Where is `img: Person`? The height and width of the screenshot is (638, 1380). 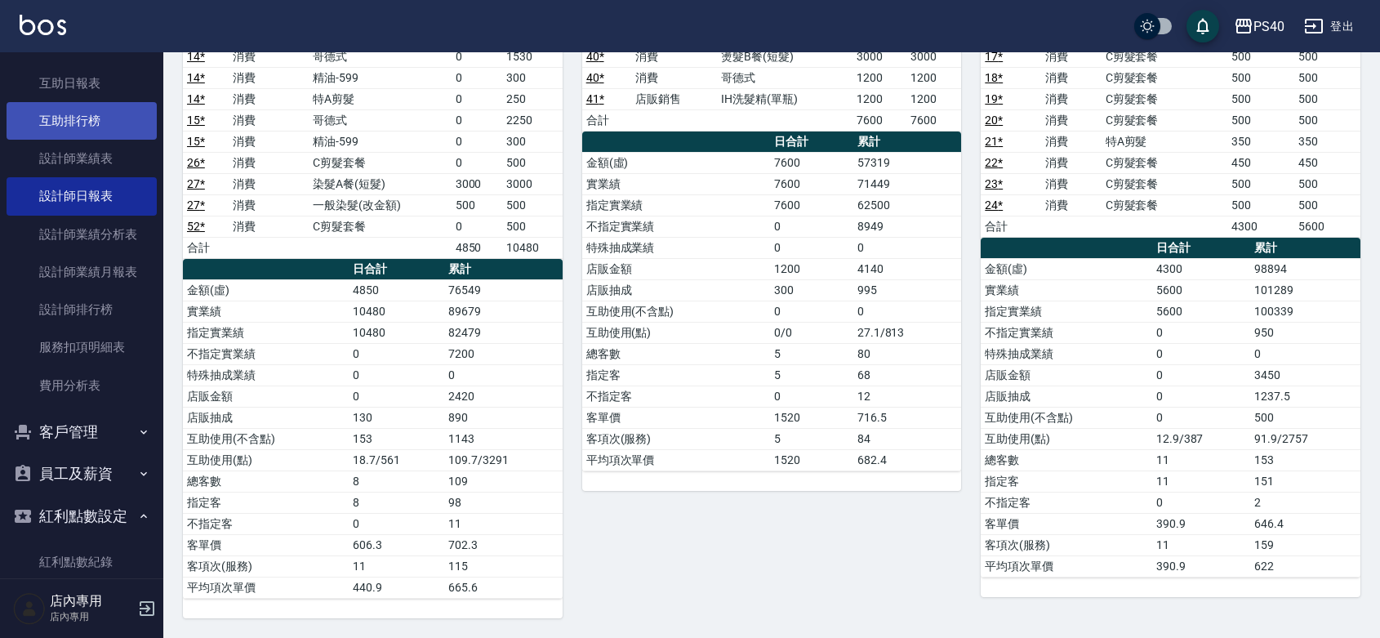
img: Person is located at coordinates (29, 608).